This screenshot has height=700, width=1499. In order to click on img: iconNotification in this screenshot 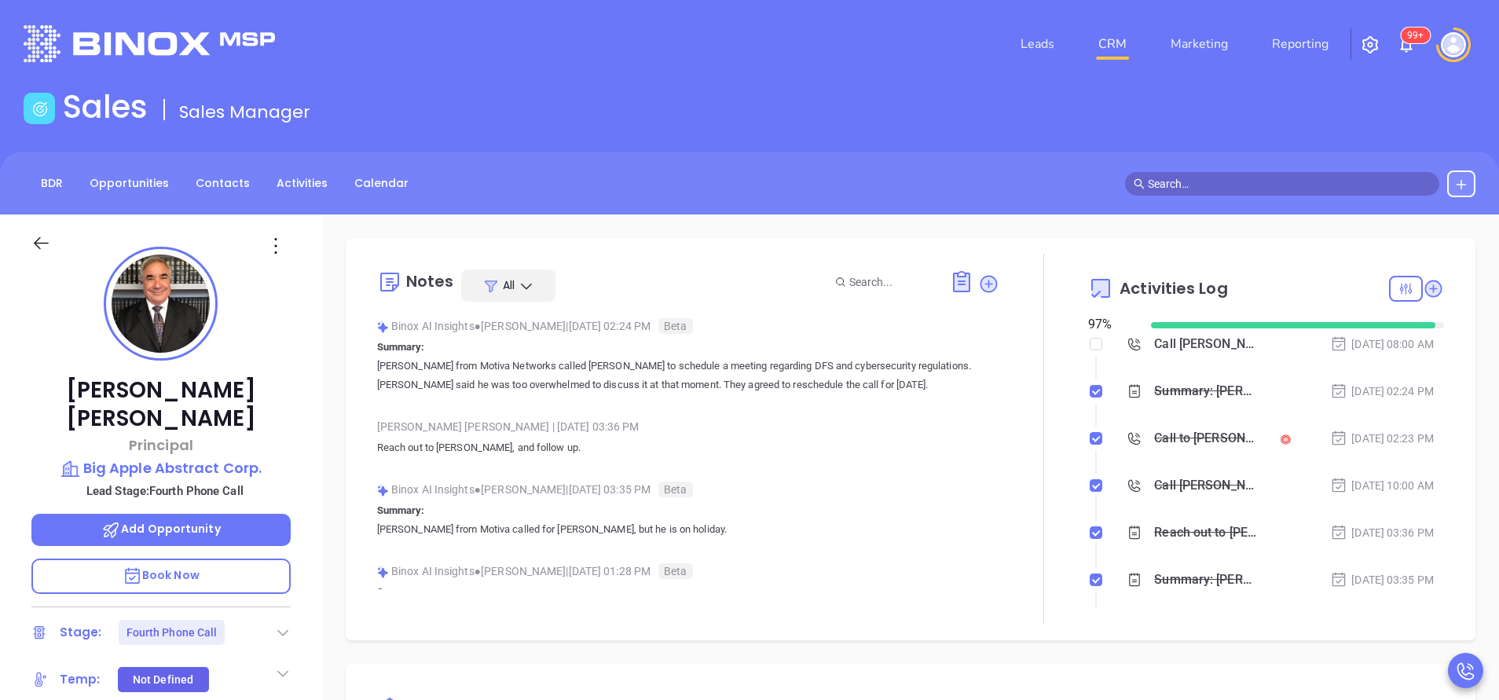, I will do `click(1406, 45)`.